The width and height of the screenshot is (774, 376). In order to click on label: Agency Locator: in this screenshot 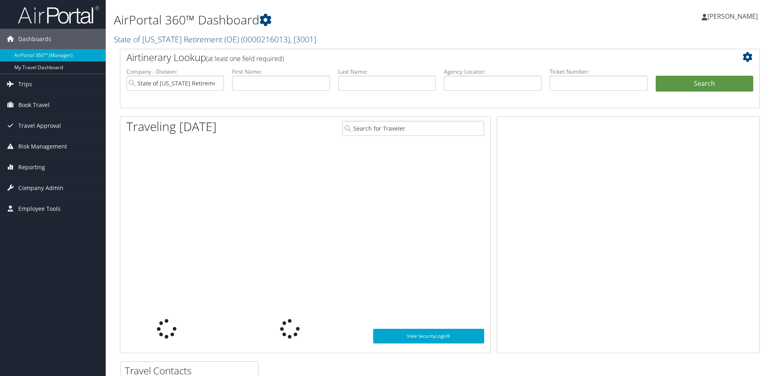, I will do `click(493, 72)`.